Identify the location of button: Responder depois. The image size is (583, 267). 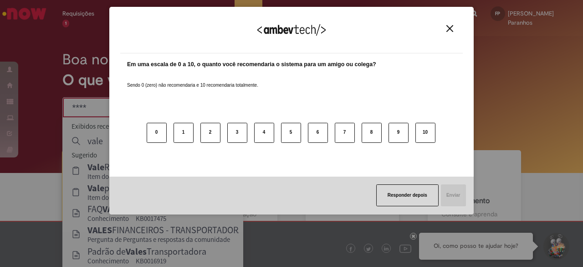
(407, 195).